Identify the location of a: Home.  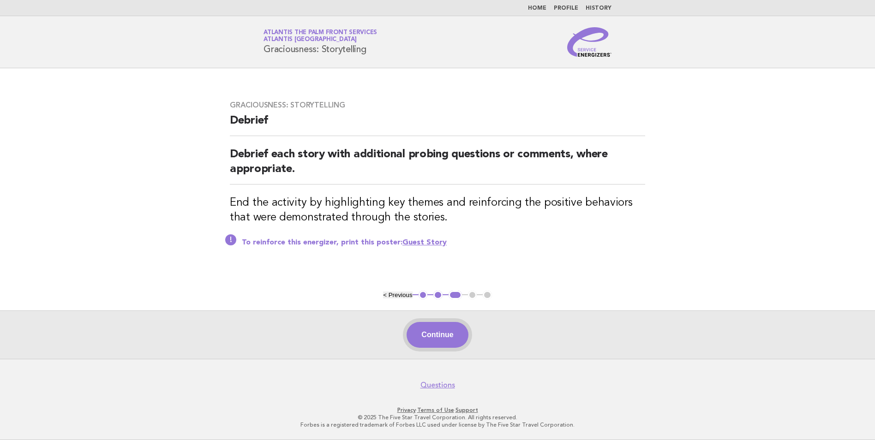
(537, 8).